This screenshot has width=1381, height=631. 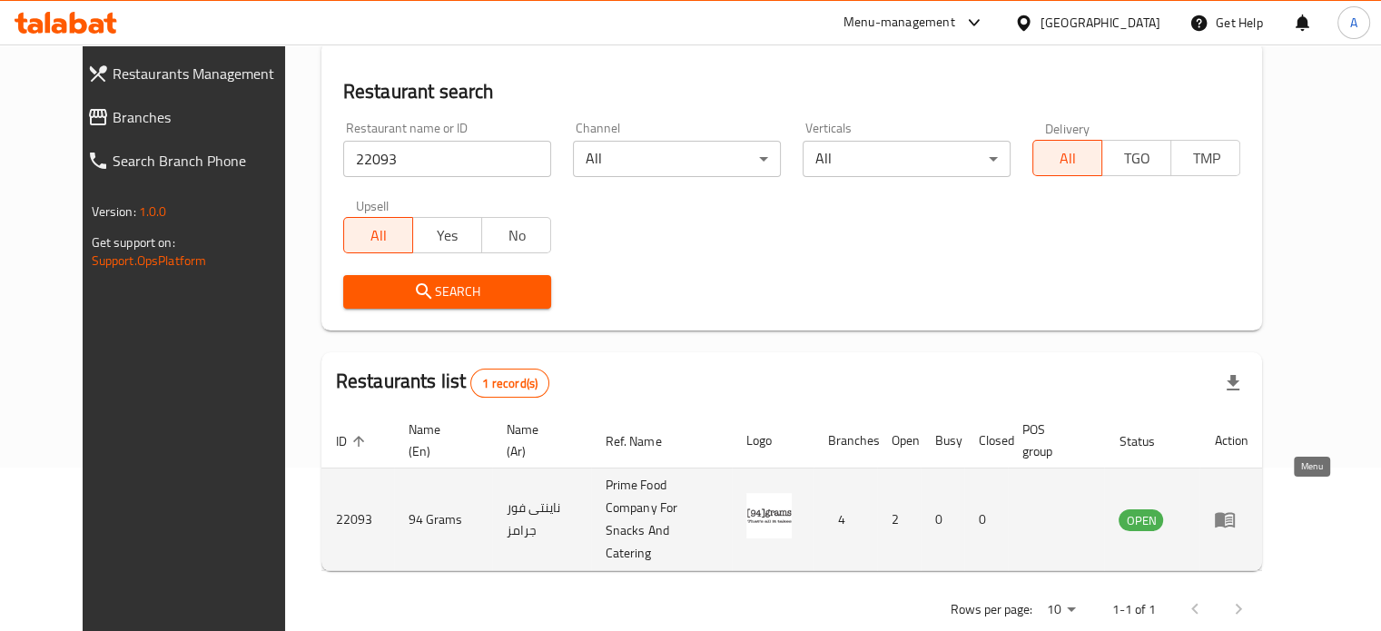 I want to click on th: Action, so click(x=1230, y=440).